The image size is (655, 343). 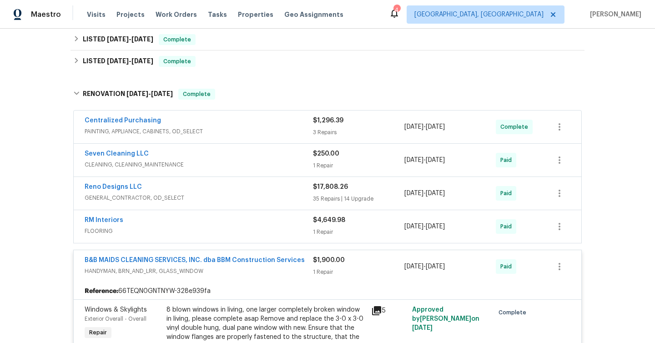 I want to click on span: Repair, so click(x=98, y=333).